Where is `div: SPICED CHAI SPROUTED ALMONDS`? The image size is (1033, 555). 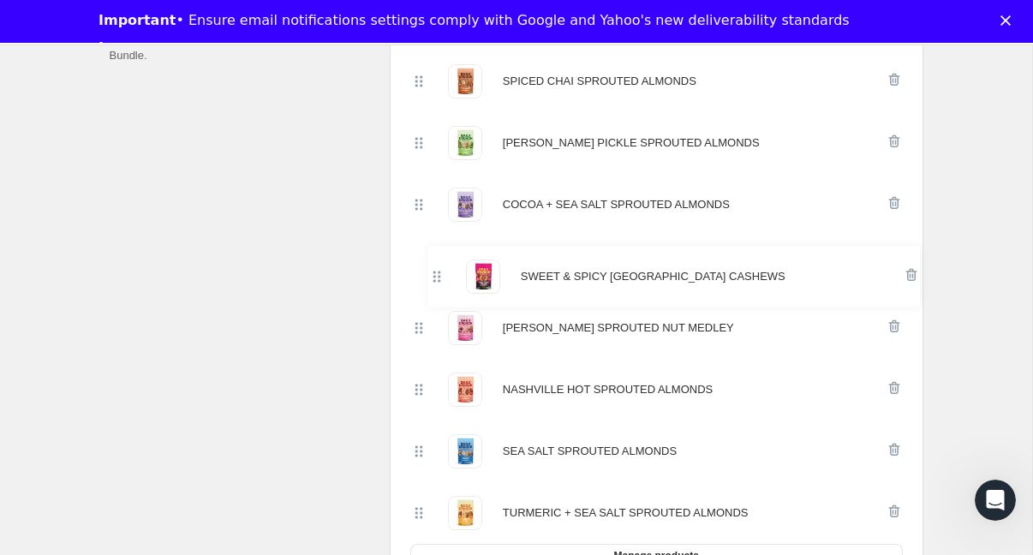
div: SPICED CHAI SPROUTED ALMONDS is located at coordinates (599, 81).